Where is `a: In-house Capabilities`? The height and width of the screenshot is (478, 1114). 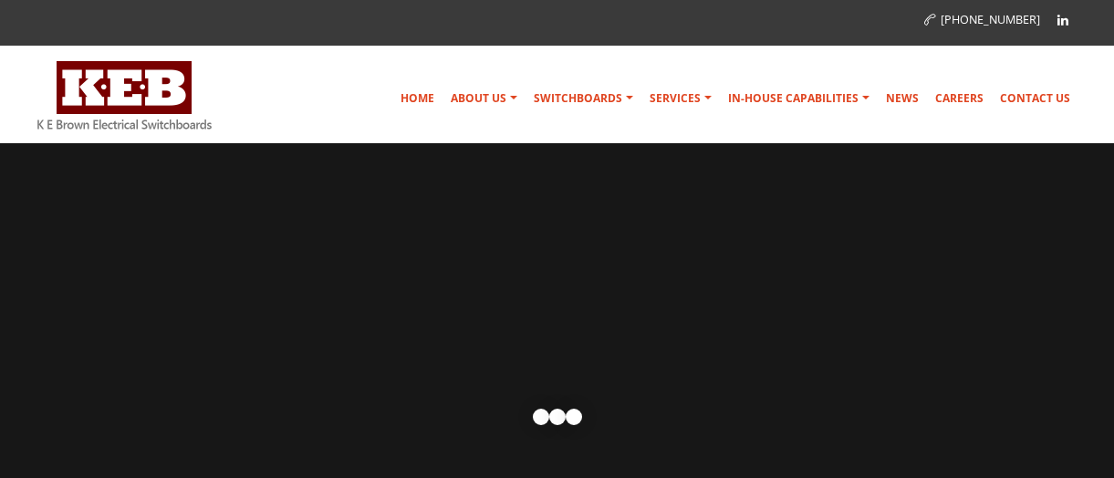
a: In-house Capabilities is located at coordinates (798, 98).